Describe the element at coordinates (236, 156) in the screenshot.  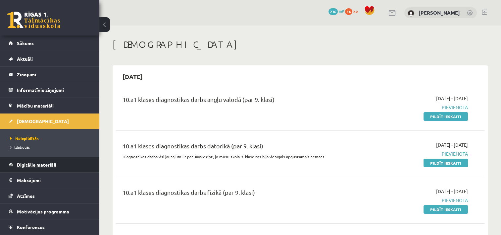
I see `p: Diagnostikas darbā visi jautājumi ir par JavaScript, jo mūsu skolā 9. klasē tas bija vienīgais ap...` at that location.